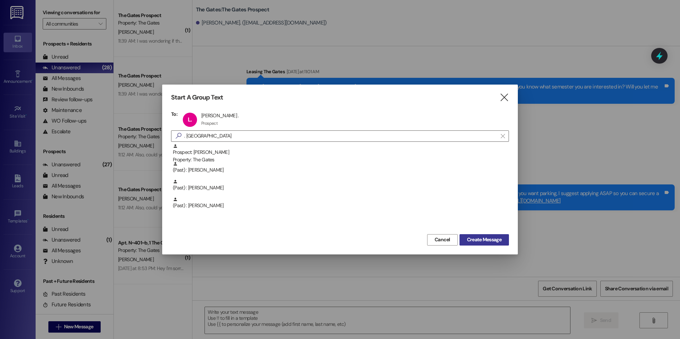 The image size is (680, 339). Describe the element at coordinates (341, 160) in the screenshot. I see `div: Property: The Gates` at that location.